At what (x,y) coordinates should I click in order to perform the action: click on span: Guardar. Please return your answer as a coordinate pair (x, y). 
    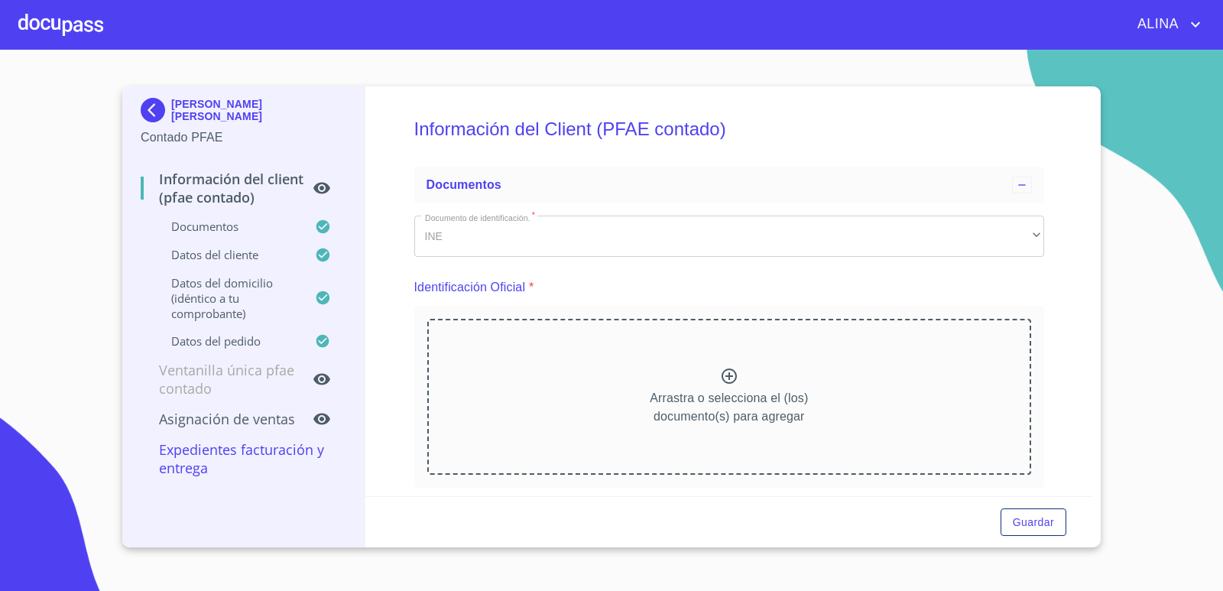
    Looking at the image, I should click on (1033, 522).